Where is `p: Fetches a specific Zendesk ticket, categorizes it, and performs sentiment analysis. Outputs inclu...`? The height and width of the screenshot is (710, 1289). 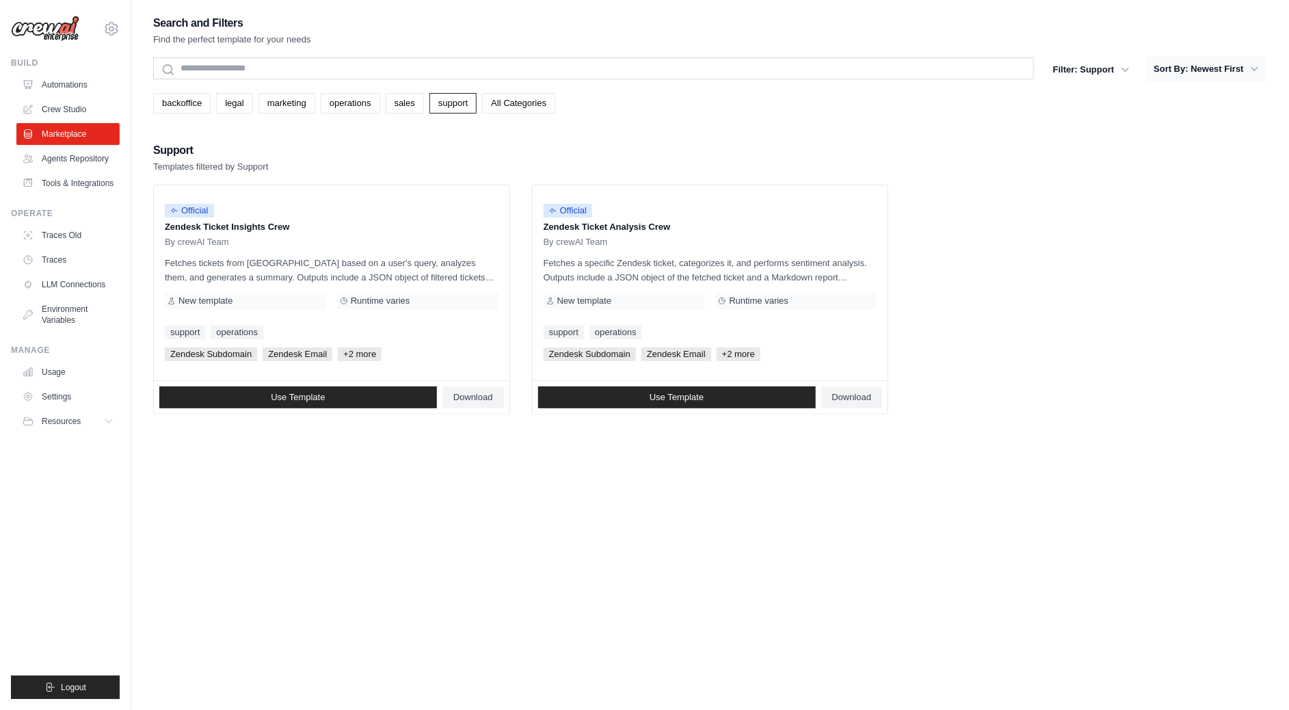 p: Fetches a specific Zendesk ticket, categorizes it, and performs sentiment analysis. Outputs inclu... is located at coordinates (710, 270).